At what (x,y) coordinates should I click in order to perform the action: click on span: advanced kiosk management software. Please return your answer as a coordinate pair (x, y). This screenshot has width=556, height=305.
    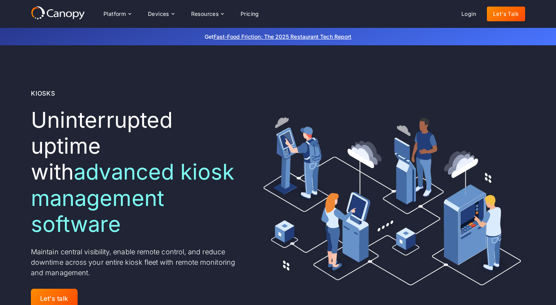
    Looking at the image, I should click on (133, 197).